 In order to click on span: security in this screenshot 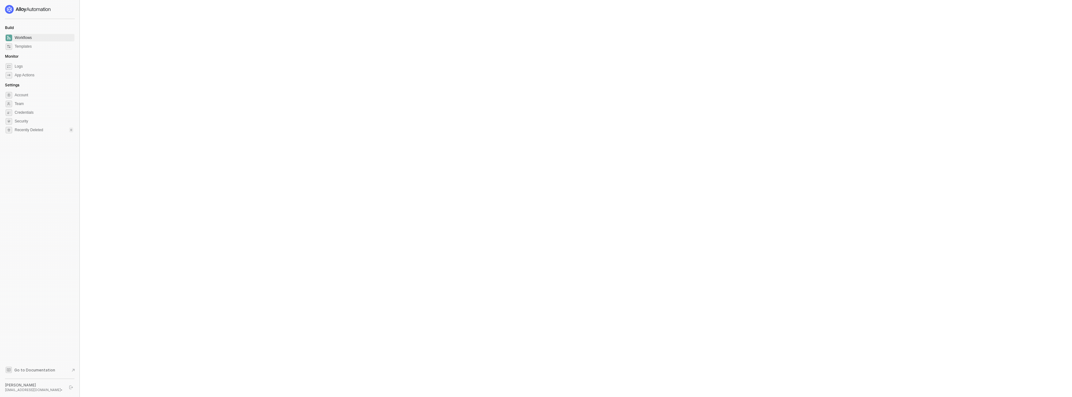, I will do `click(9, 121)`.